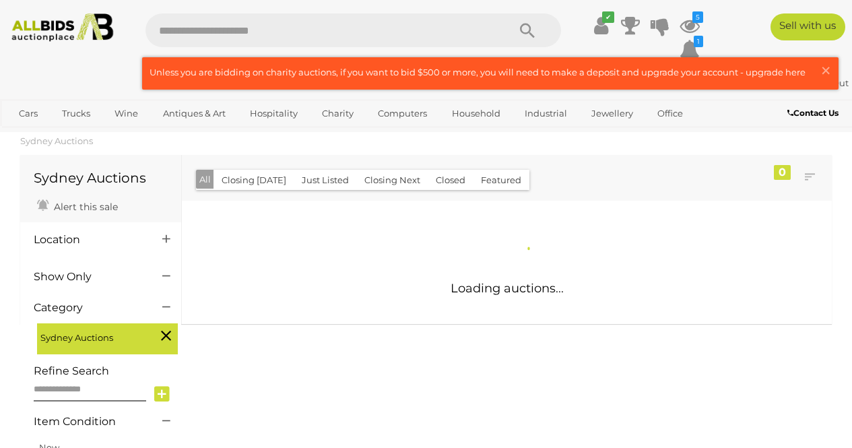  What do you see at coordinates (57, 141) in the screenshot?
I see `a: Sydney Auctions` at bounding box center [57, 141].